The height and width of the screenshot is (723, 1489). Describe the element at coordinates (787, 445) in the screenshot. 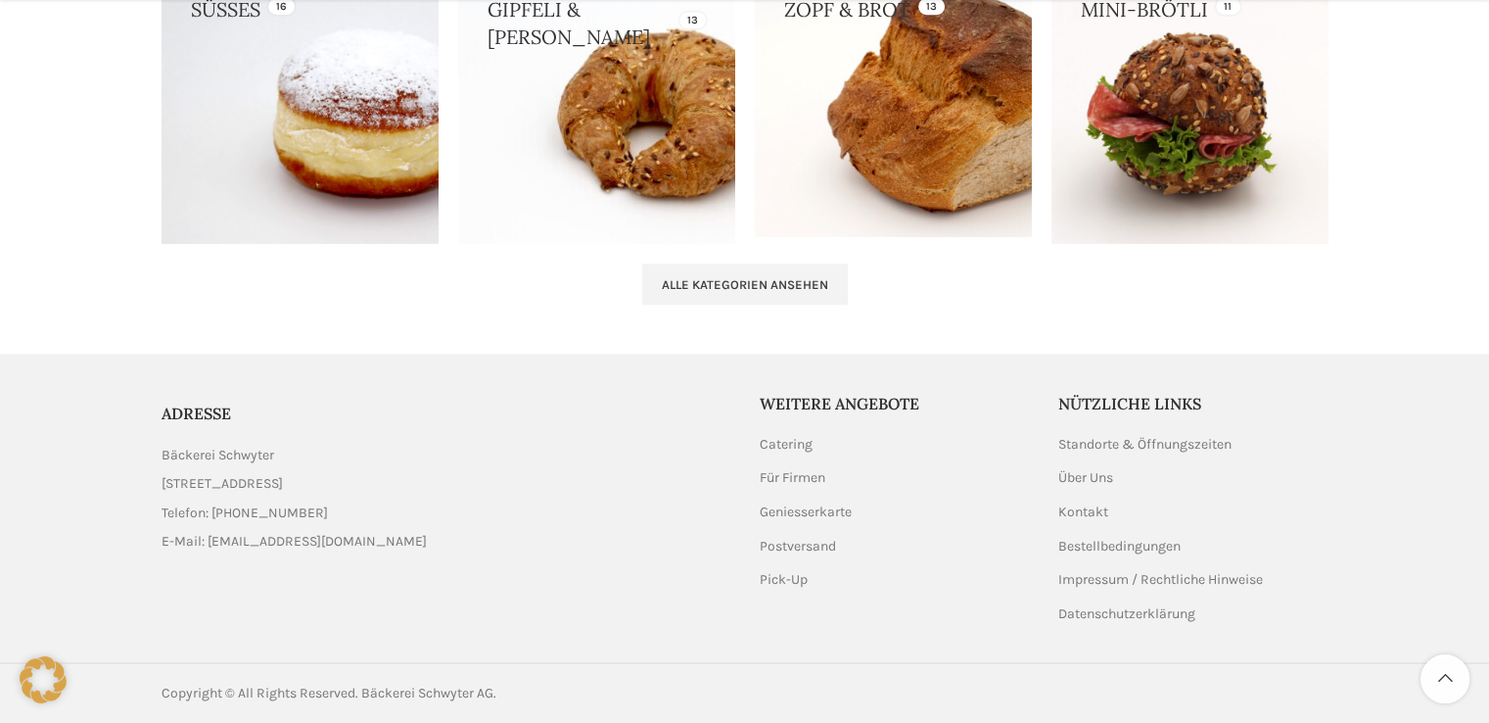

I see `a: Catering` at that location.